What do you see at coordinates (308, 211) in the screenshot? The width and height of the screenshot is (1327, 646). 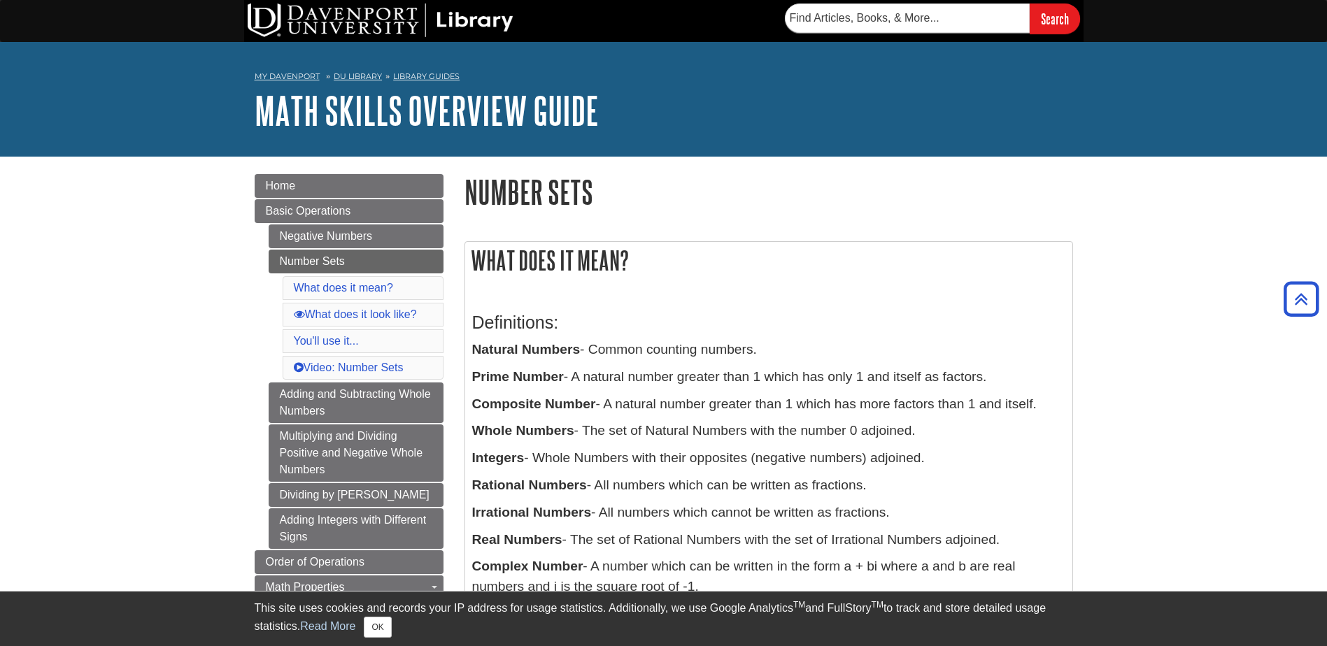 I see `span: Basic Operations` at bounding box center [308, 211].